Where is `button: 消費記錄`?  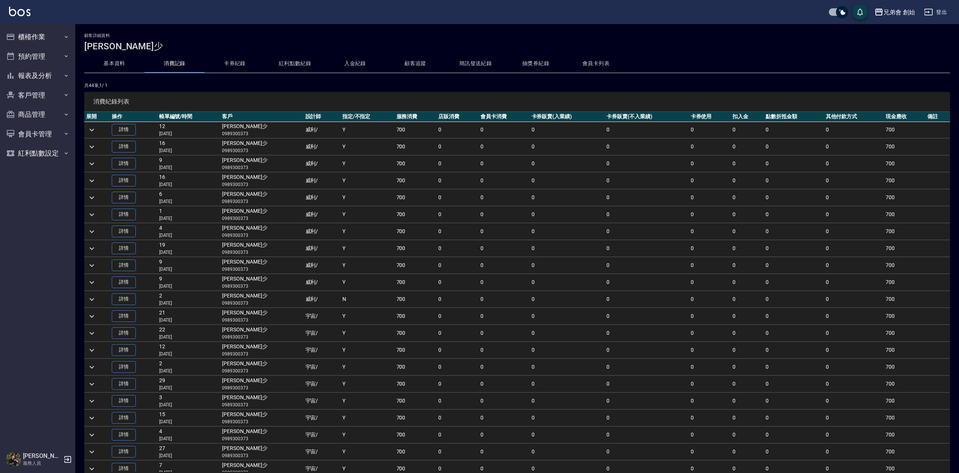 button: 消費記錄 is located at coordinates (175, 64).